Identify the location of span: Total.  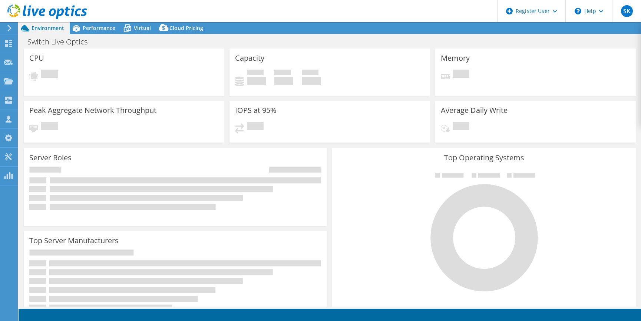
(310, 73).